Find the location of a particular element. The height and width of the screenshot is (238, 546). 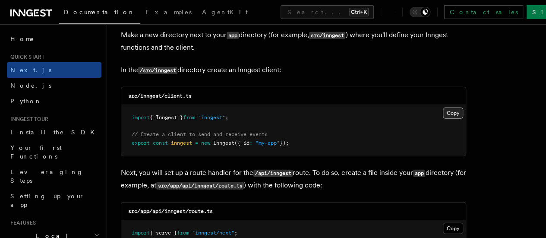

span: ({ id is located at coordinates (242, 143).